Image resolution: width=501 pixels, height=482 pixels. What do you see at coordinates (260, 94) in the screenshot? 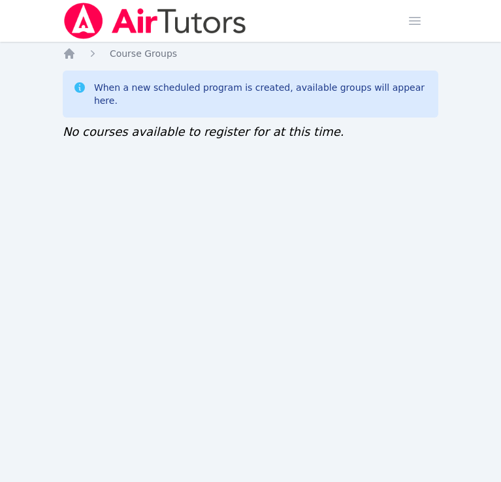
I see `div: When a new scheduled program is created, available groups will appear here.` at bounding box center [260, 94].